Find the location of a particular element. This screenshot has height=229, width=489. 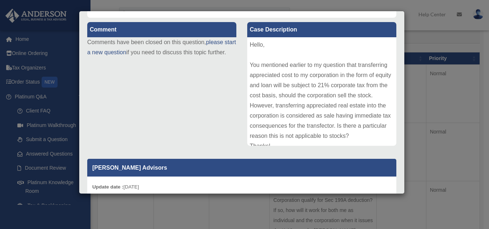

a: please start a new question is located at coordinates (162, 47).